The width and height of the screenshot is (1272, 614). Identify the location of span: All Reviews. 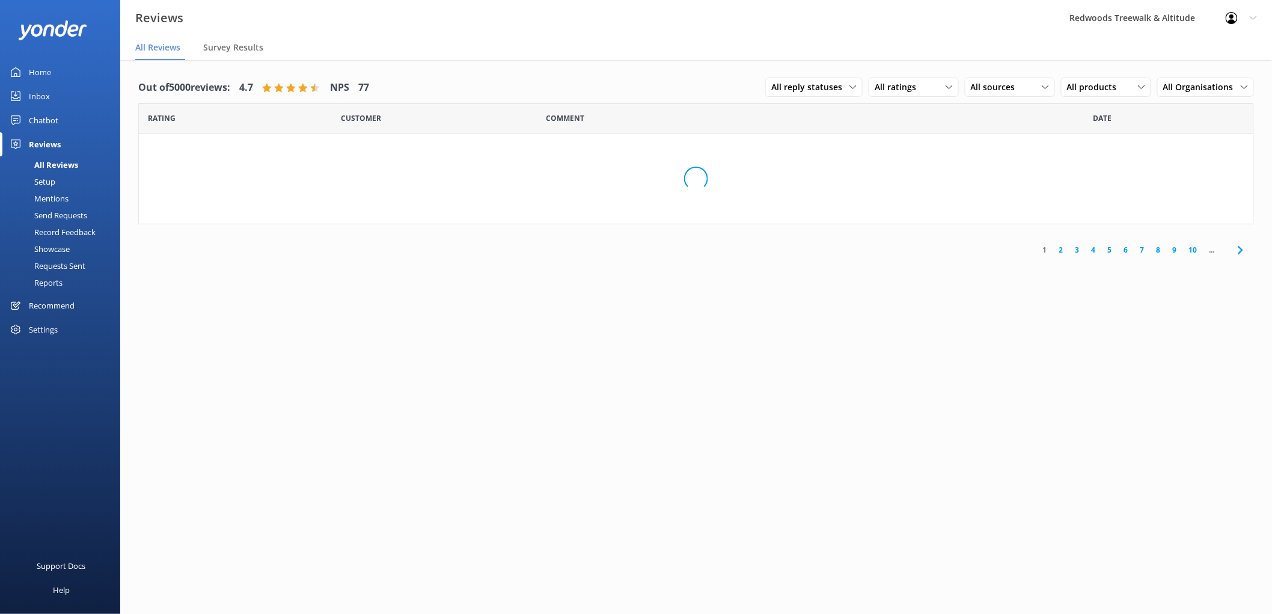
(157, 47).